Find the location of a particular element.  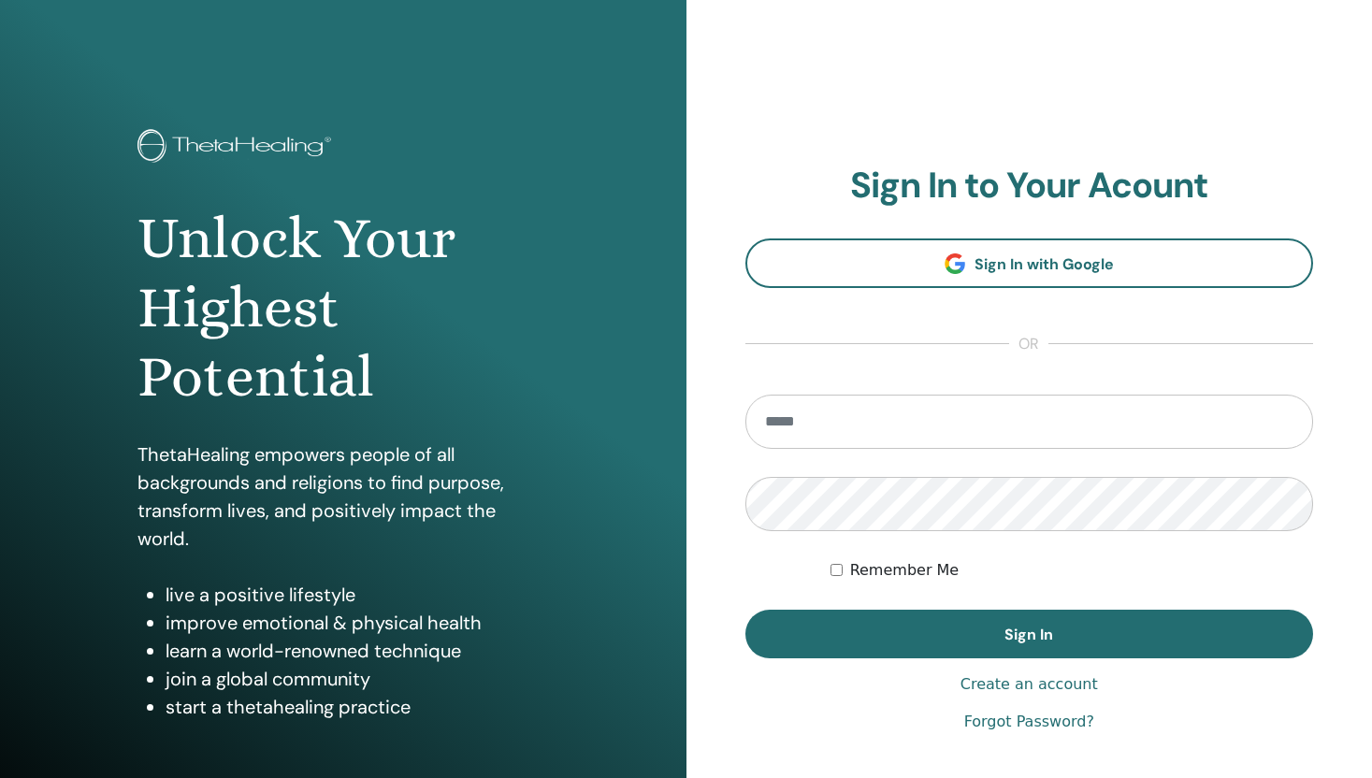

li: start a thetahealing practice is located at coordinates (356, 707).